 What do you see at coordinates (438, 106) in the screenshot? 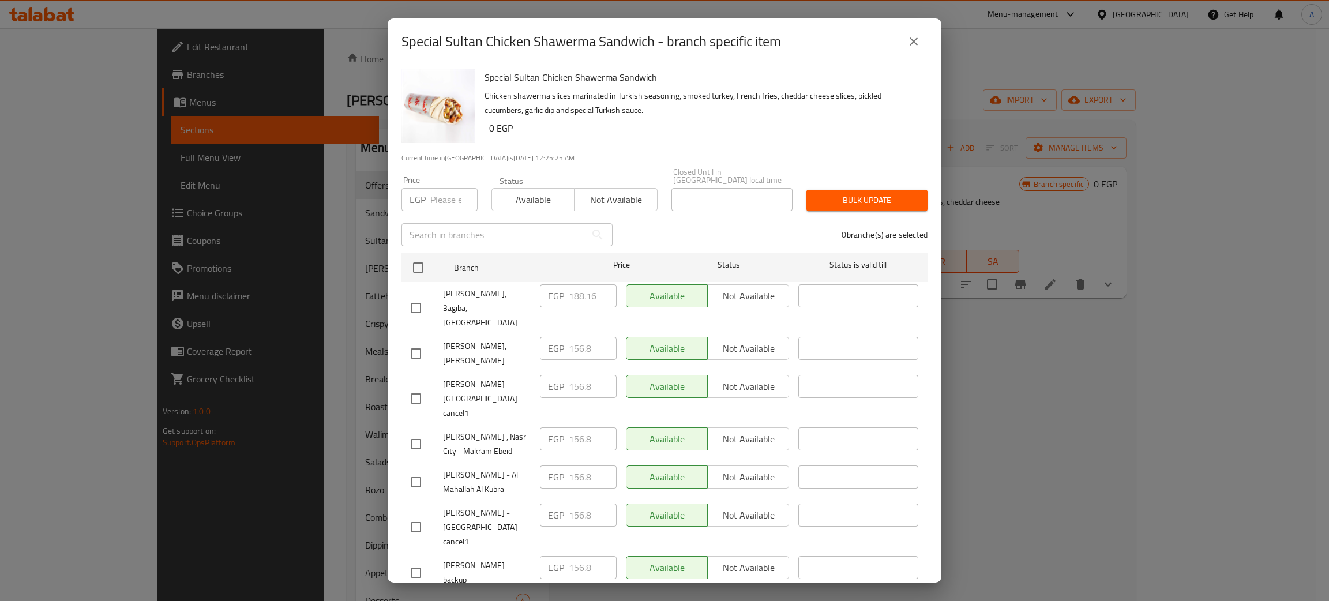
I see `img: Special Sultan Chicken Shawerma Sandwich` at bounding box center [438, 106].